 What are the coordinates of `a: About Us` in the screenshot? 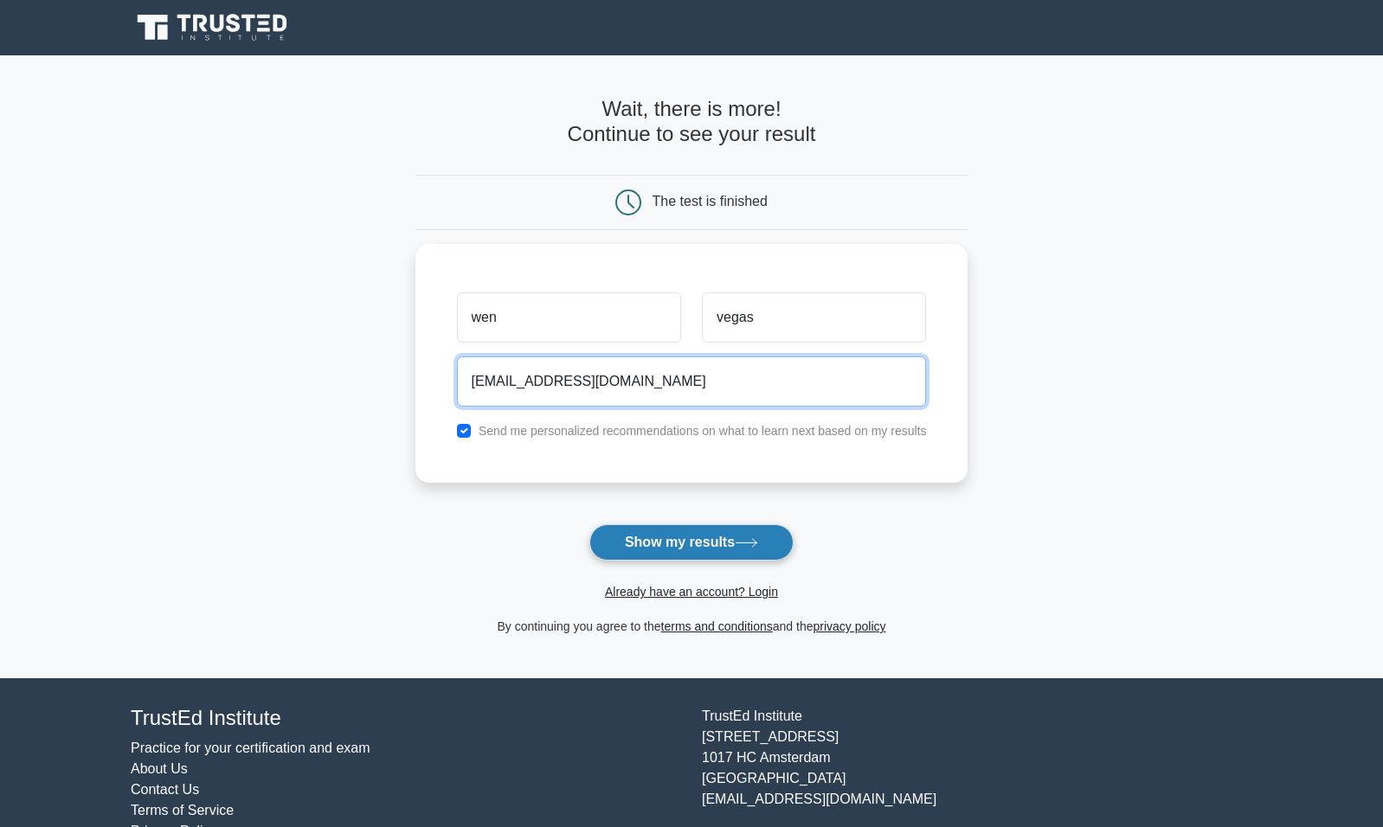 It's located at (159, 769).